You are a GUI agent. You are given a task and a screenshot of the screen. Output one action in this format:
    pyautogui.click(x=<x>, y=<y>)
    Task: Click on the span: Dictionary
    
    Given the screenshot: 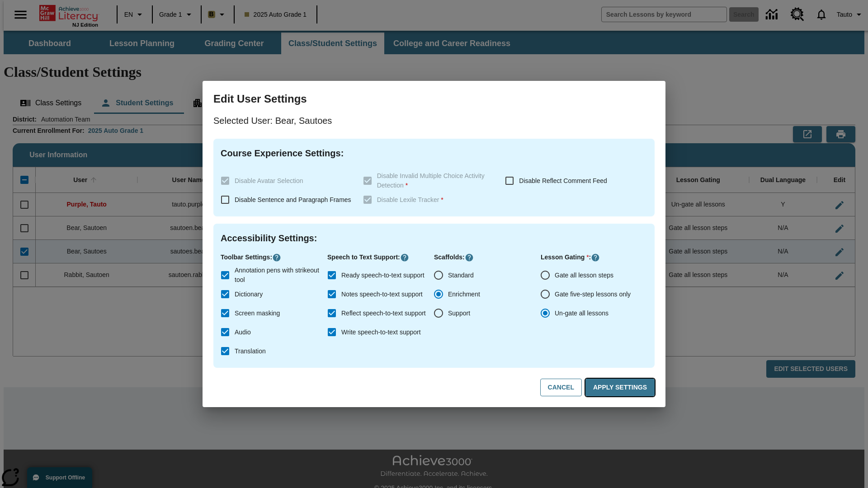 What is the action you would take?
    pyautogui.click(x=249, y=294)
    